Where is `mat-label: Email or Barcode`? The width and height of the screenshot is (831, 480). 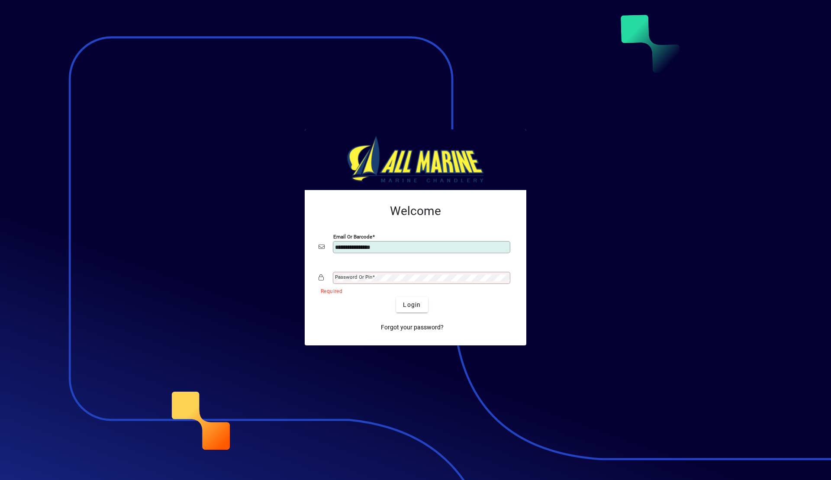
mat-label: Email or Barcode is located at coordinates (353, 237).